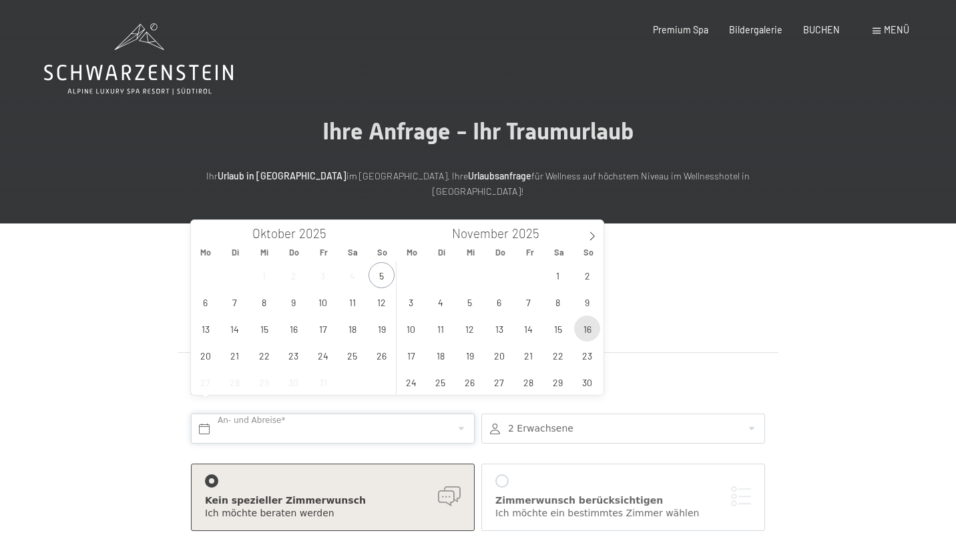 The width and height of the screenshot is (956, 547). What do you see at coordinates (587, 355) in the screenshot?
I see `span: November 23, 2025` at bounding box center [587, 355].